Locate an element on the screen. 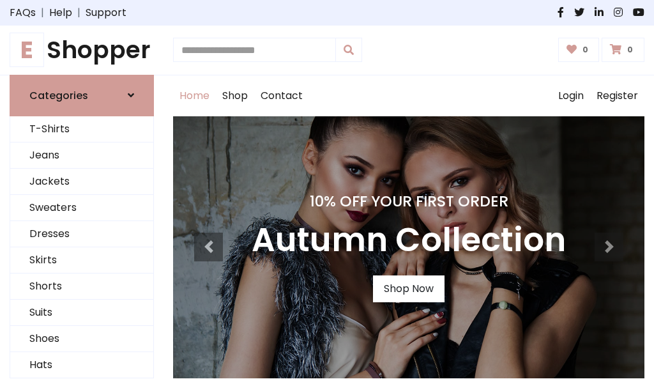 The width and height of the screenshot is (654, 386). a: Suits is located at coordinates (82, 312).